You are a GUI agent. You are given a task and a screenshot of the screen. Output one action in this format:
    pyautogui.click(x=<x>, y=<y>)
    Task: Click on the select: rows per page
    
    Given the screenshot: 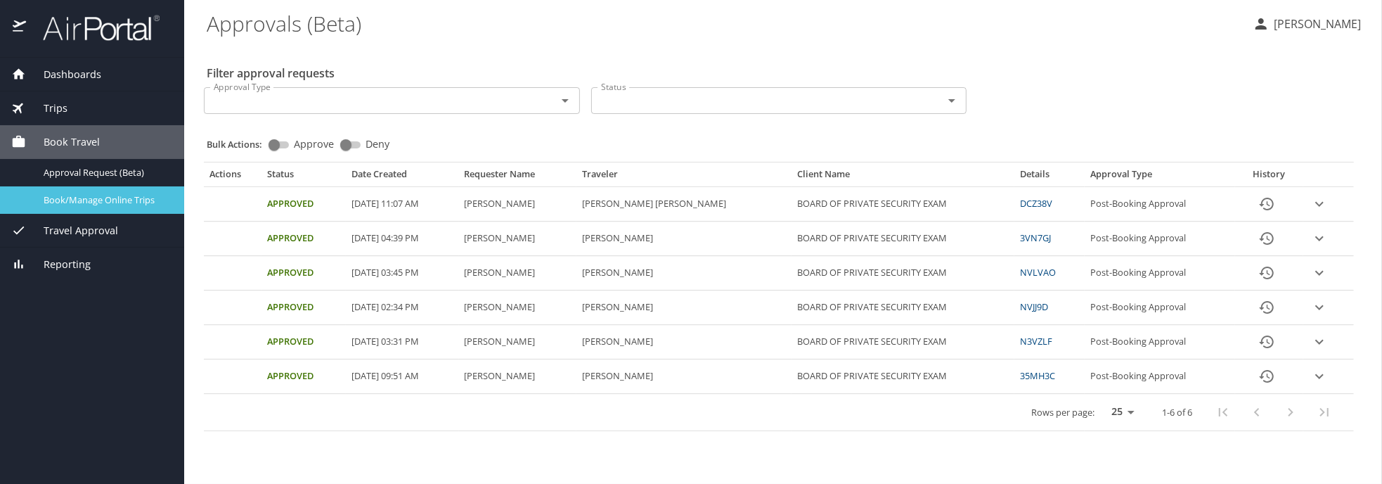 What is the action you would take?
    pyautogui.click(x=1120, y=412)
    